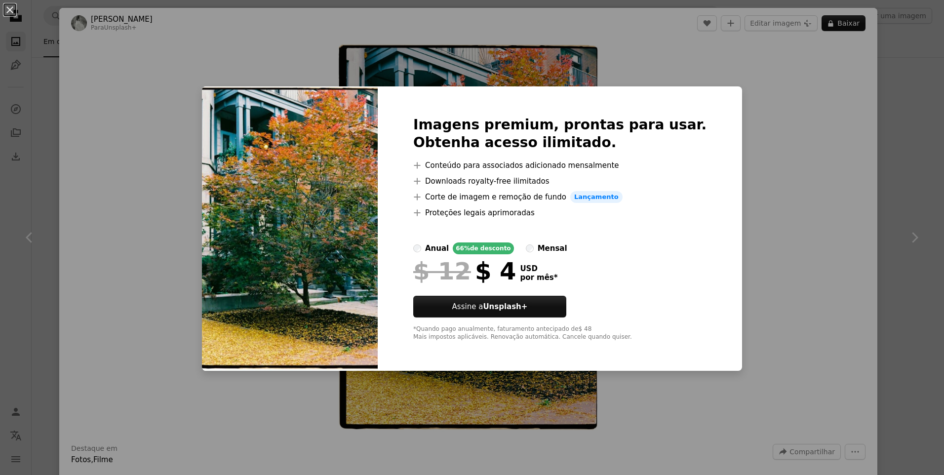 This screenshot has height=475, width=944. I want to click on img: premium_photo-1711984442118-31b6207cbeda, so click(290, 229).